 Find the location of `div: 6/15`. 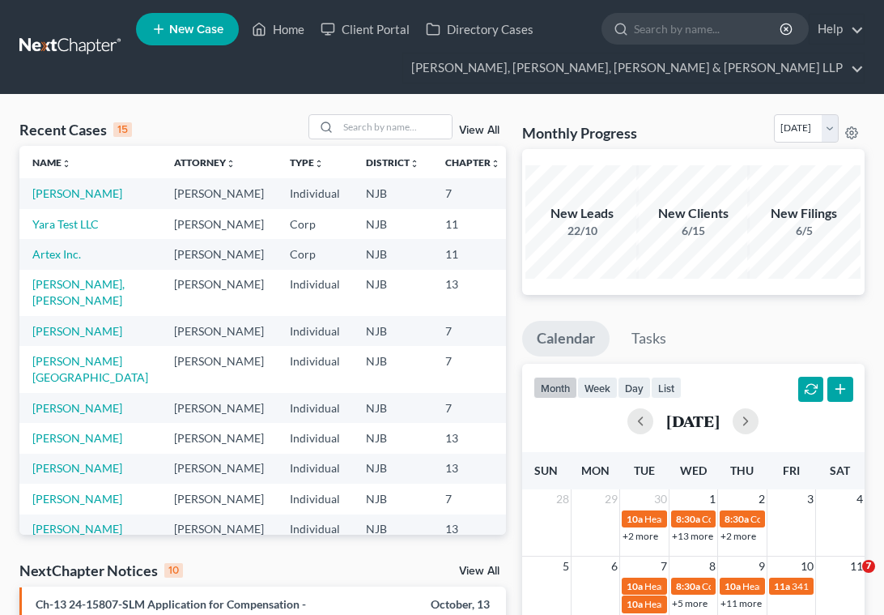

div: 6/15 is located at coordinates (693, 231).